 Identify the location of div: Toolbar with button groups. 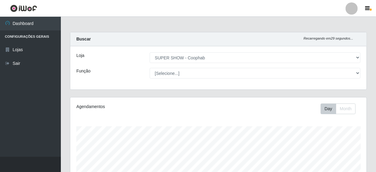
(341, 109).